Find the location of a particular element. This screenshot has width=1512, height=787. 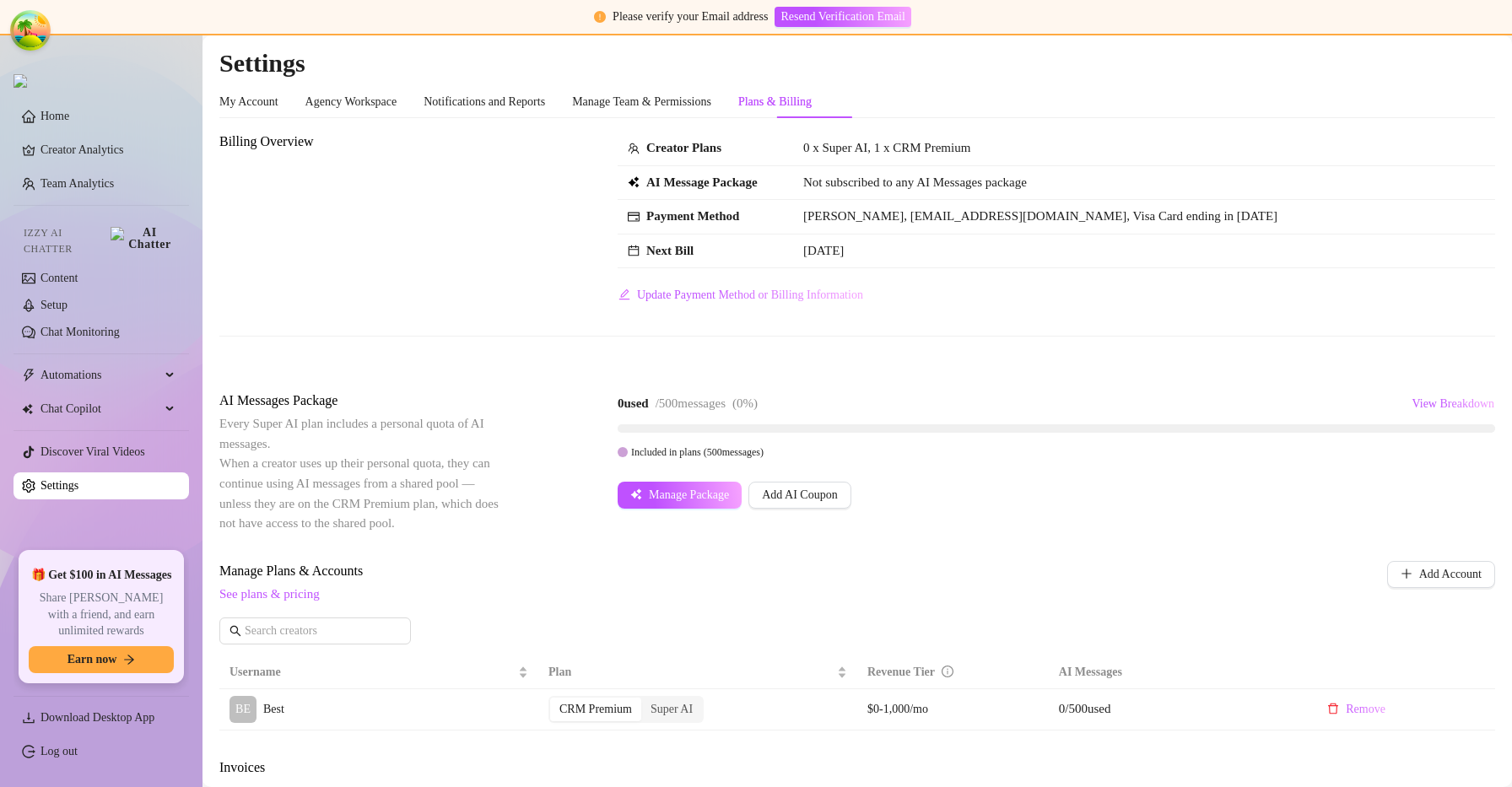

span: Not subscribed to any AI Messages package is located at coordinates (915, 183).